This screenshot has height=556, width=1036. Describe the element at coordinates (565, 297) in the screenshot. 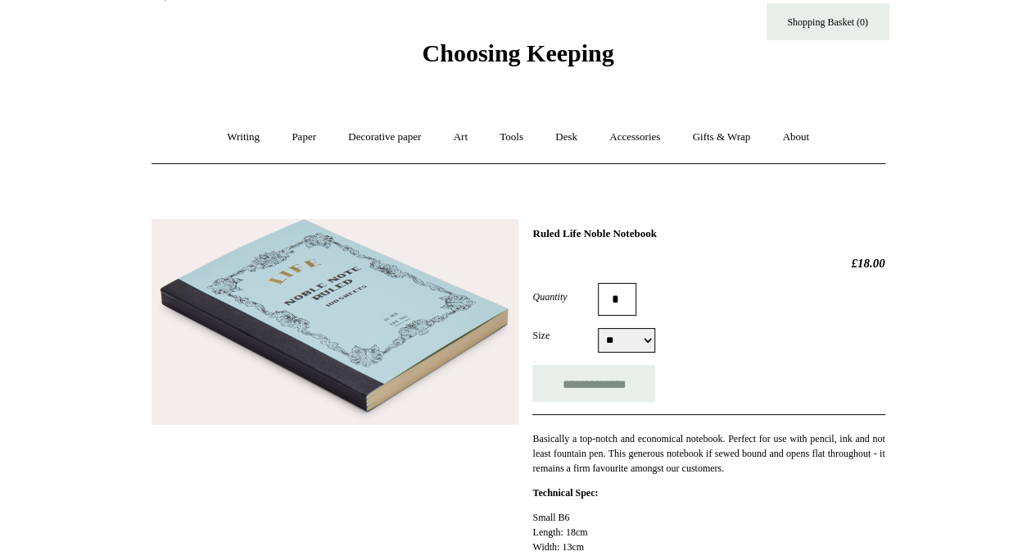

I see `label: Quantity` at that location.